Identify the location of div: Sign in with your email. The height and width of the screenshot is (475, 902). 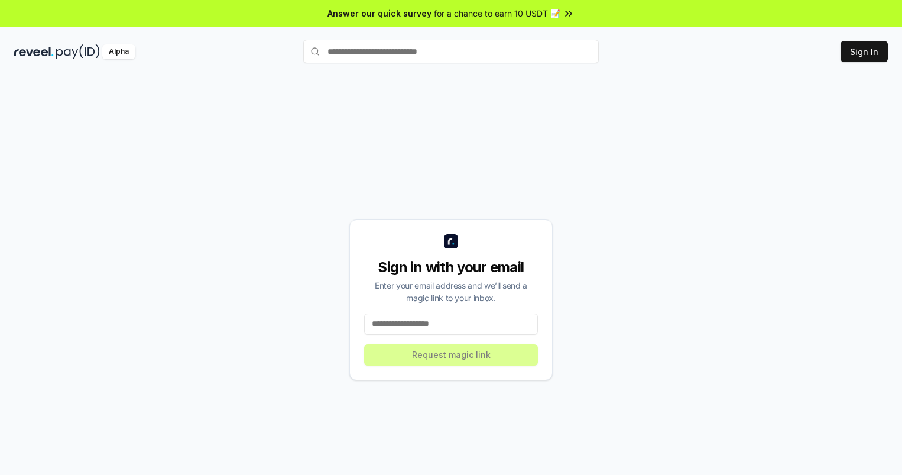
(451, 267).